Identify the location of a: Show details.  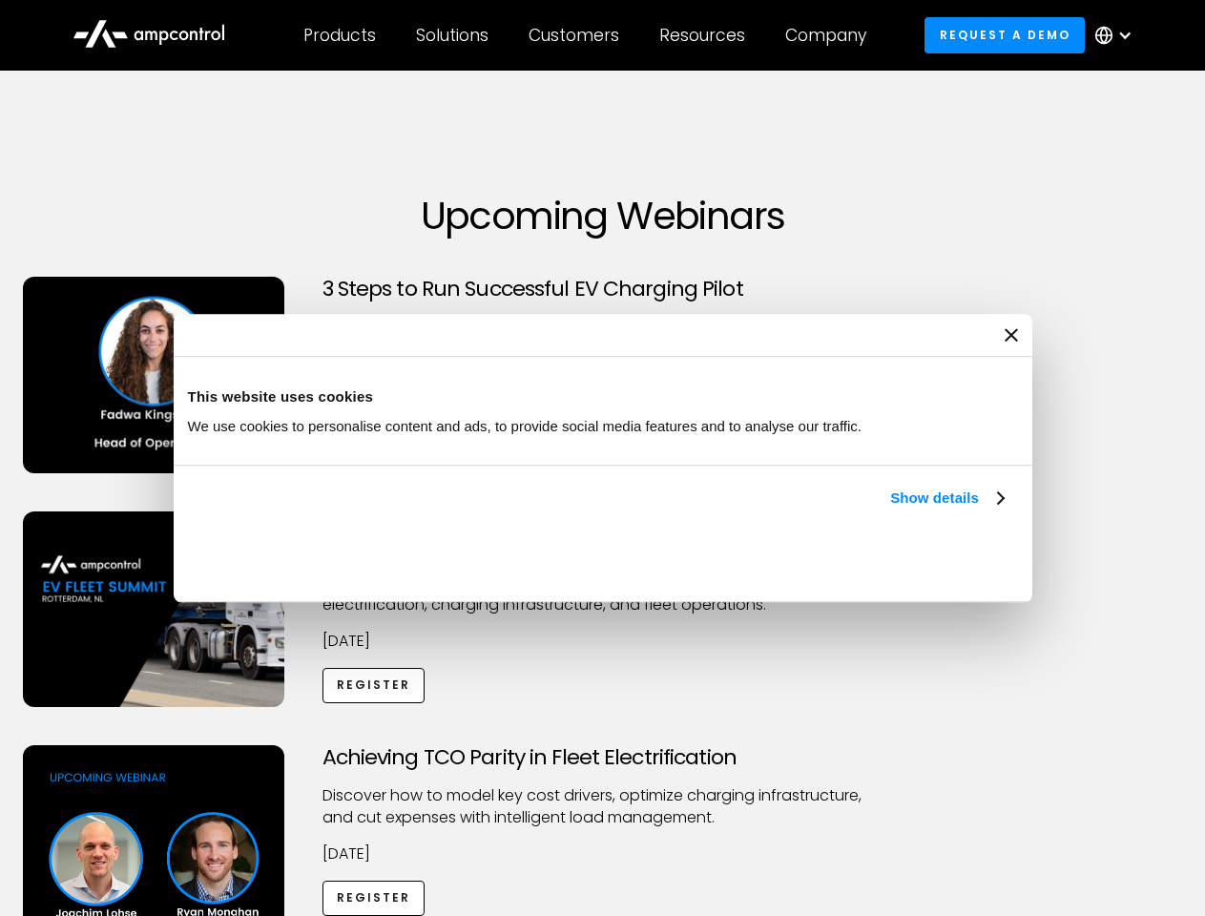
(947, 498).